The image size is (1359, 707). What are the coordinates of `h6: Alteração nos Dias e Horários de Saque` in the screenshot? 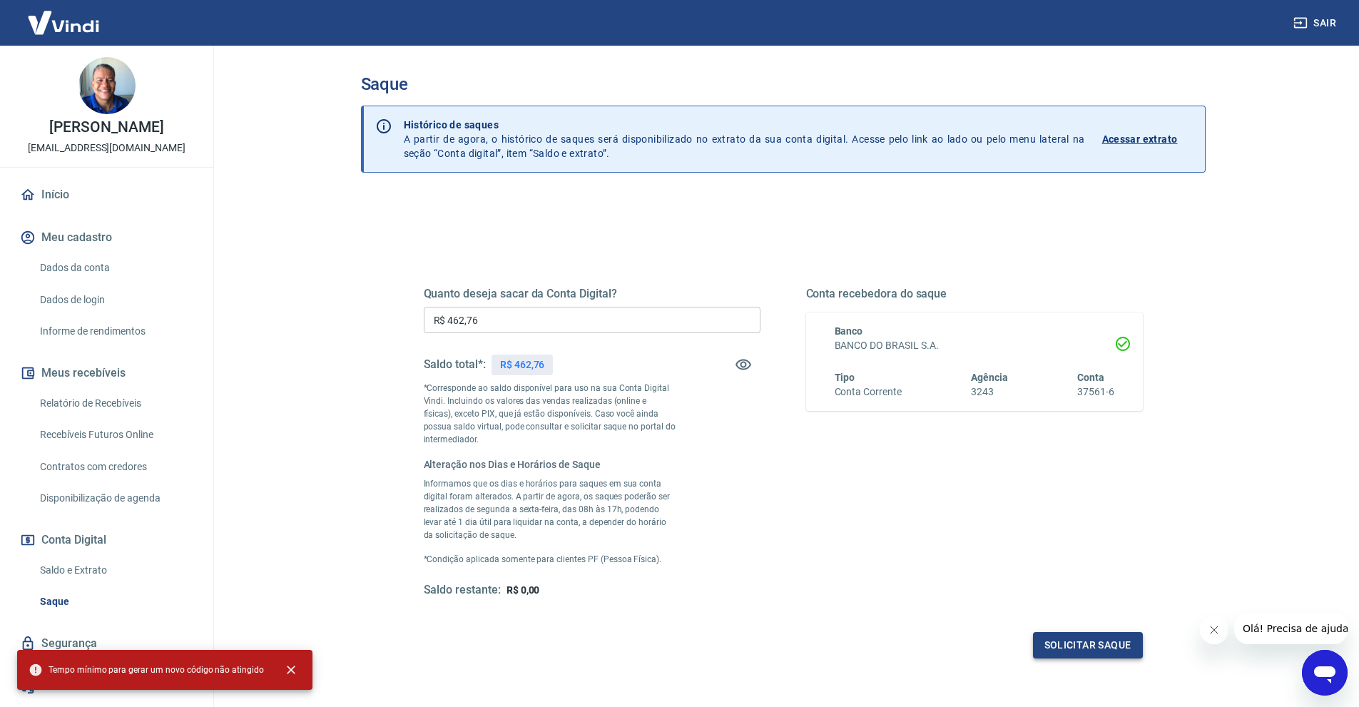 It's located at (550, 465).